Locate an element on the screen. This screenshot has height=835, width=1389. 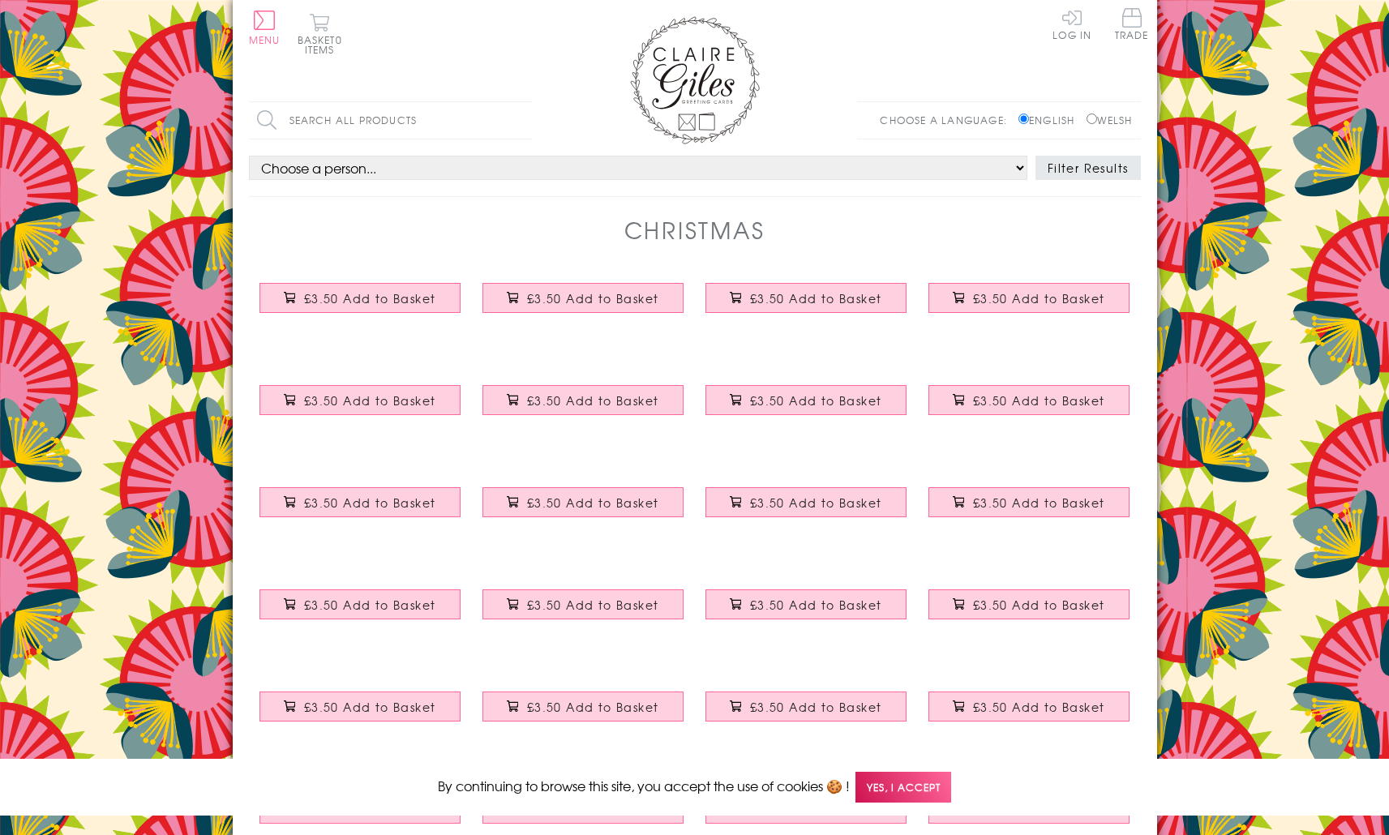
a: Christmas Card, Seasons Greetings Wreath, text foiled in shiny gold £3.50 Add to Basket is located at coordinates (583, 408).